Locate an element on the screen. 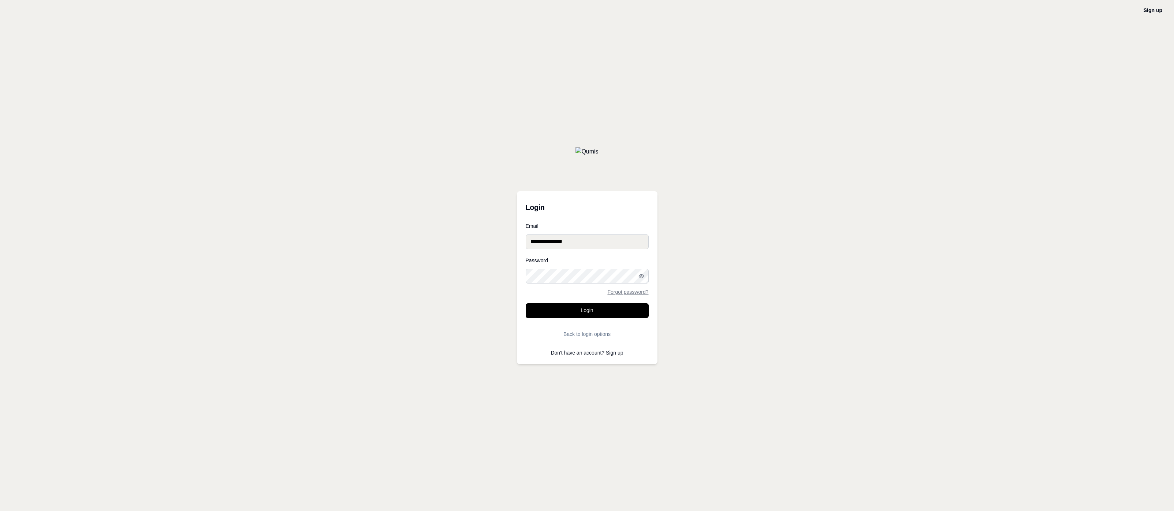  button: Back to login options is located at coordinates (587, 334).